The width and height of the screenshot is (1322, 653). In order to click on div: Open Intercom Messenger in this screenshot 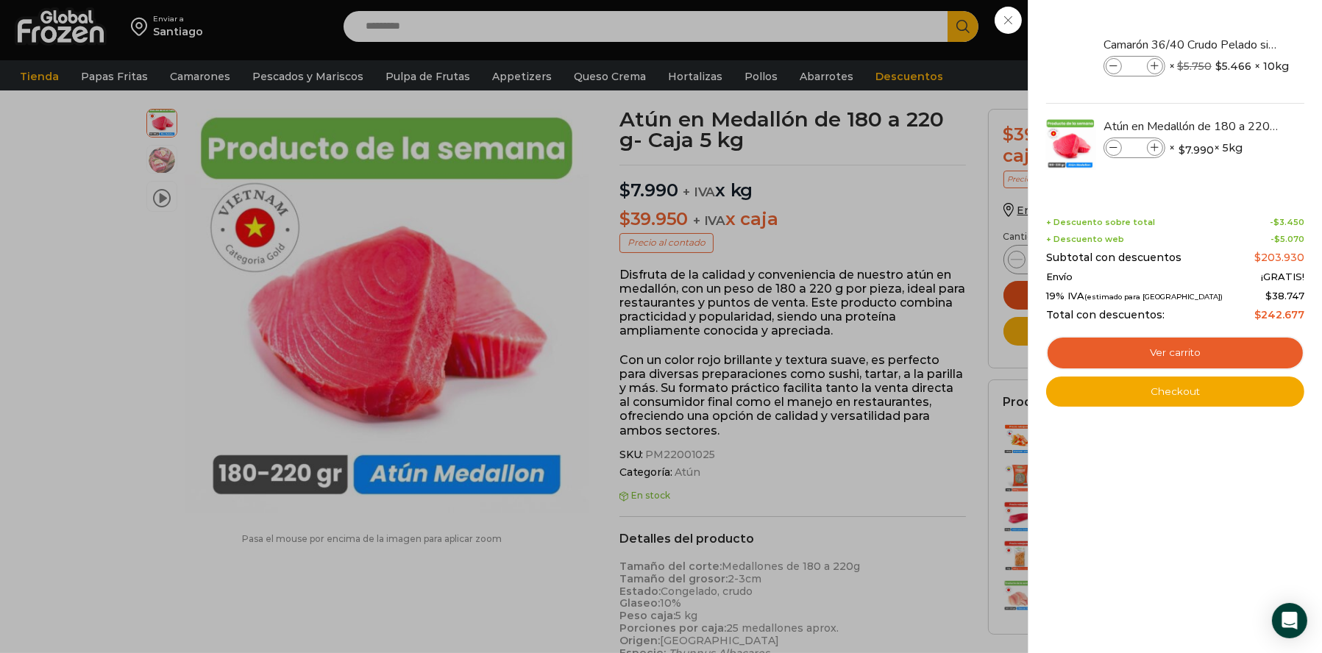, I will do `click(1289, 621)`.